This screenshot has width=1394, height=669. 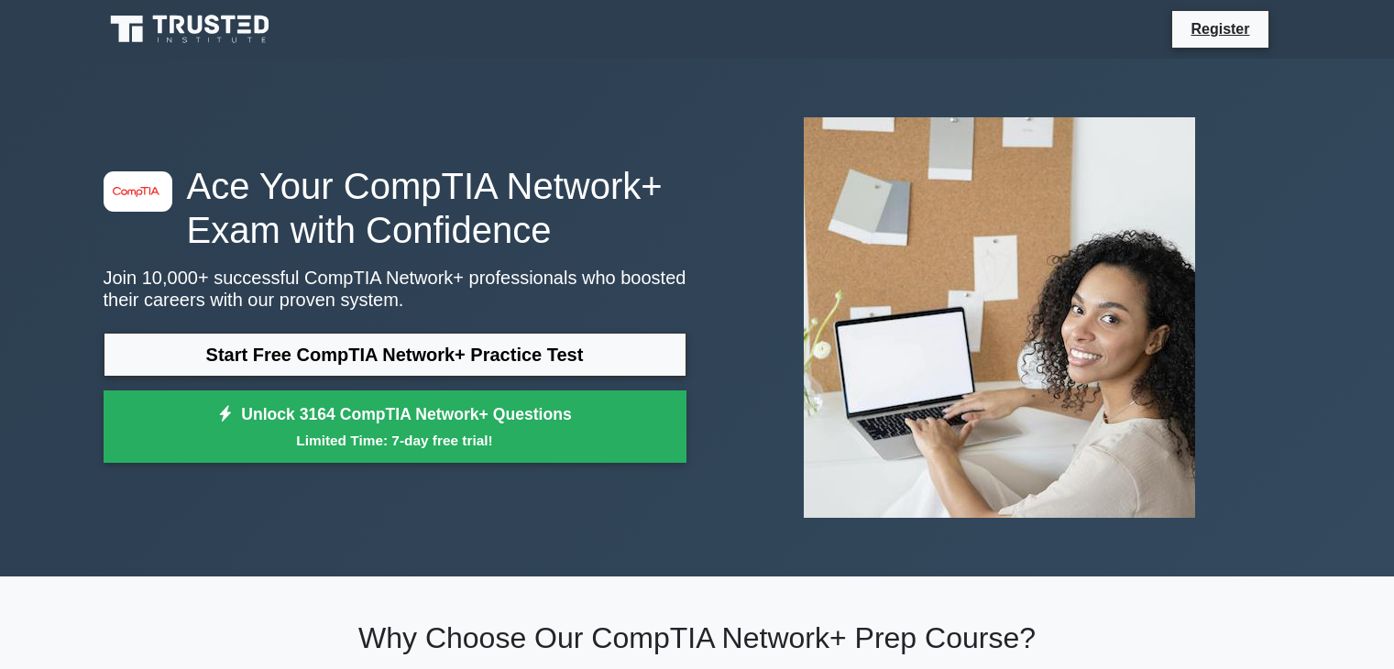 What do you see at coordinates (395, 289) in the screenshot?
I see `p: Join 10,000+ successful CompTIA Network+ professionals who boosted their careers with our proven ...` at bounding box center [395, 289].